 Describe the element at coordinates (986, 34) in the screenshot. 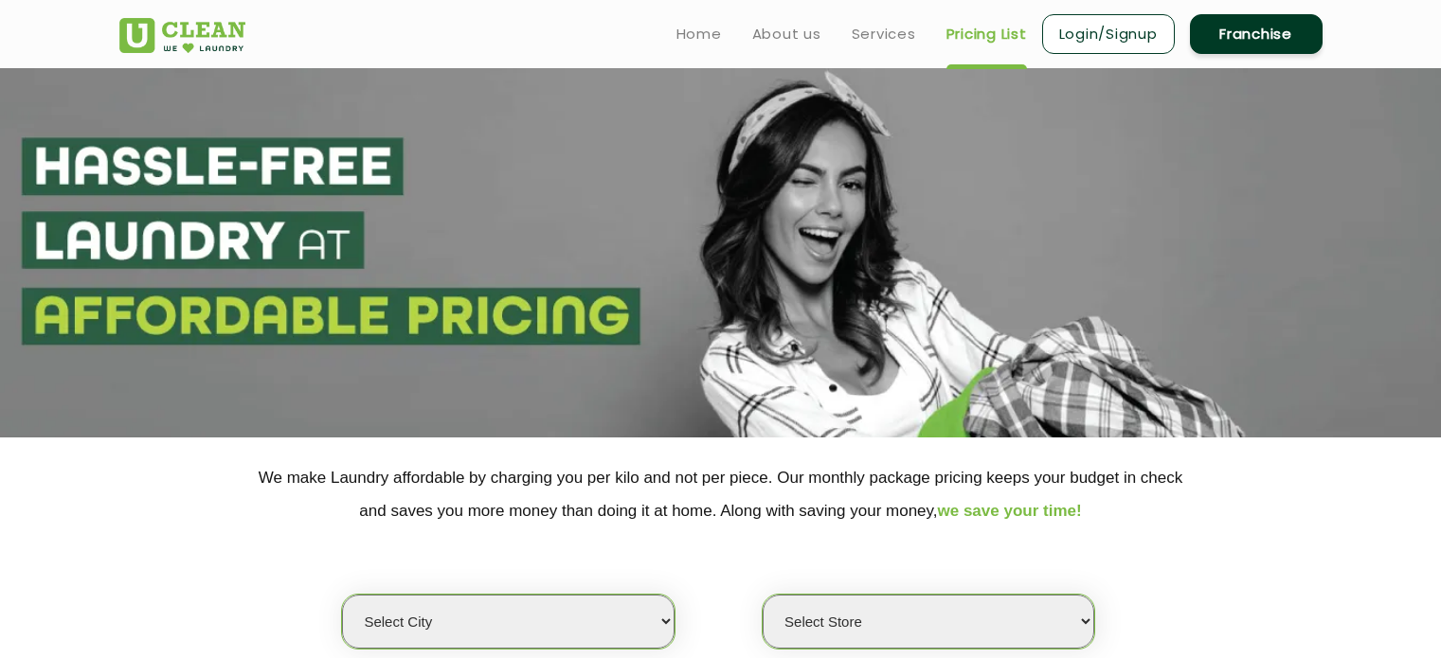

I see `a: Pricing List` at that location.